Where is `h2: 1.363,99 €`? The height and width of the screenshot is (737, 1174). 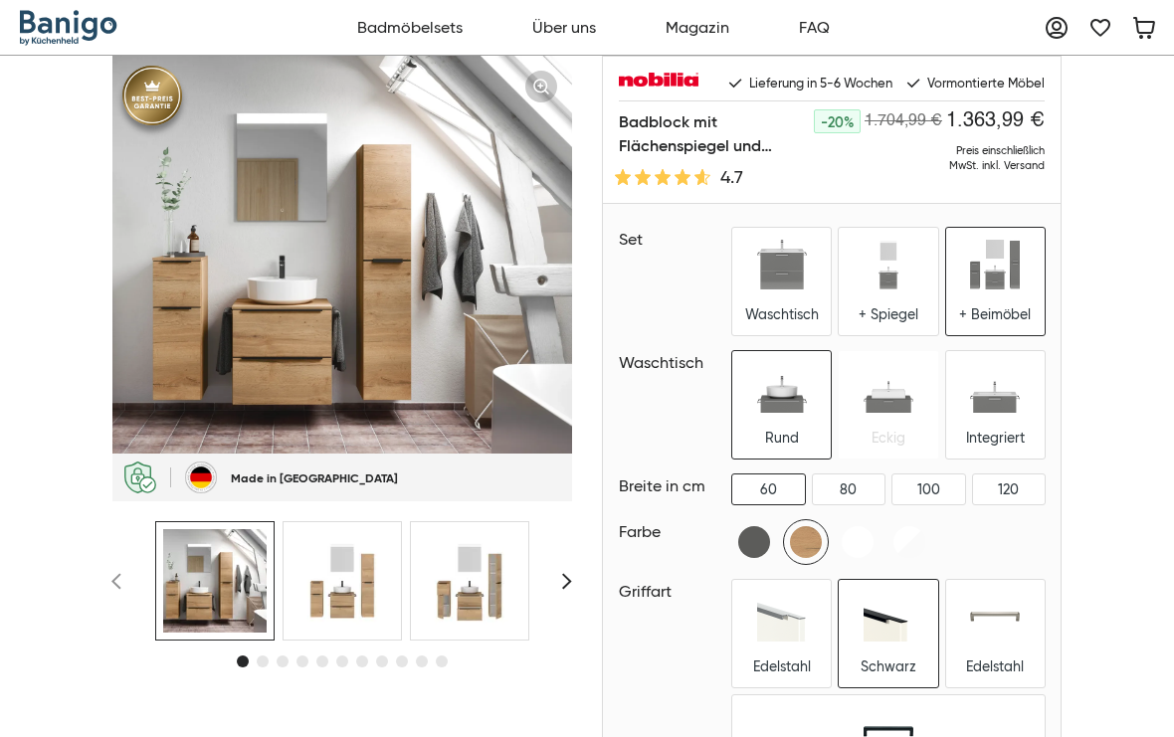
h2: 1.363,99 € is located at coordinates (995, 121).